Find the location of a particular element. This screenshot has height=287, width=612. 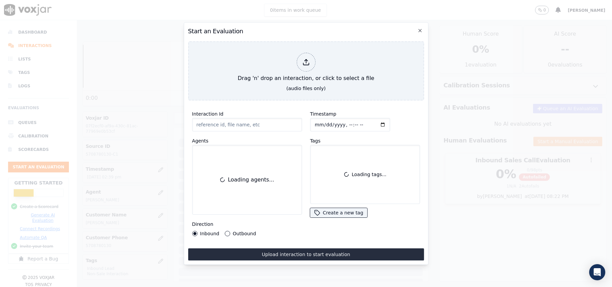

div: Drag 'n' drop an interaction, or click to select a file is located at coordinates (306, 68).